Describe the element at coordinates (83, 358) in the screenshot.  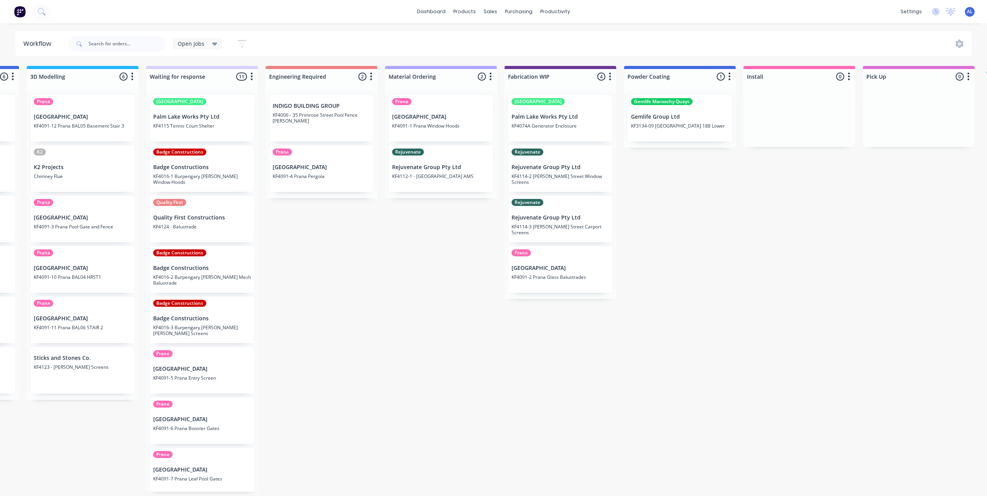
I see `p: Sticks and Stones Co.` at that location.